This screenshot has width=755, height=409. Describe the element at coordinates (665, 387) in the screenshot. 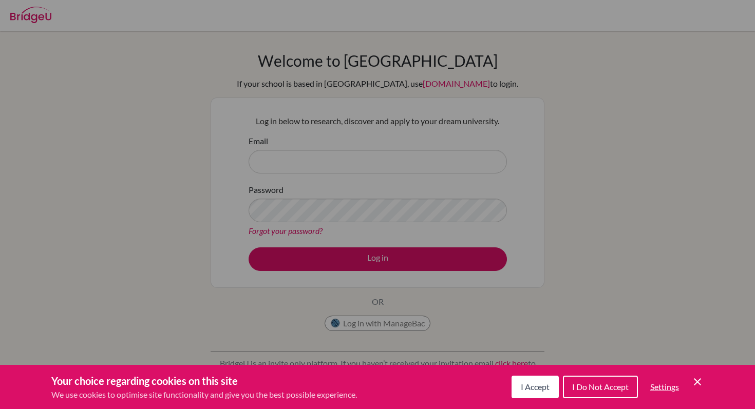

I see `button: Settings` at that location.